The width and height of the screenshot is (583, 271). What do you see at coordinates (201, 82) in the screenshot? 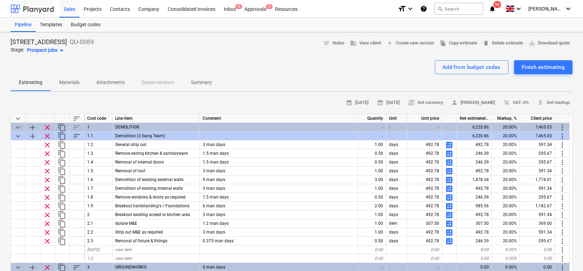
I see `p: Summary` at bounding box center [201, 82].